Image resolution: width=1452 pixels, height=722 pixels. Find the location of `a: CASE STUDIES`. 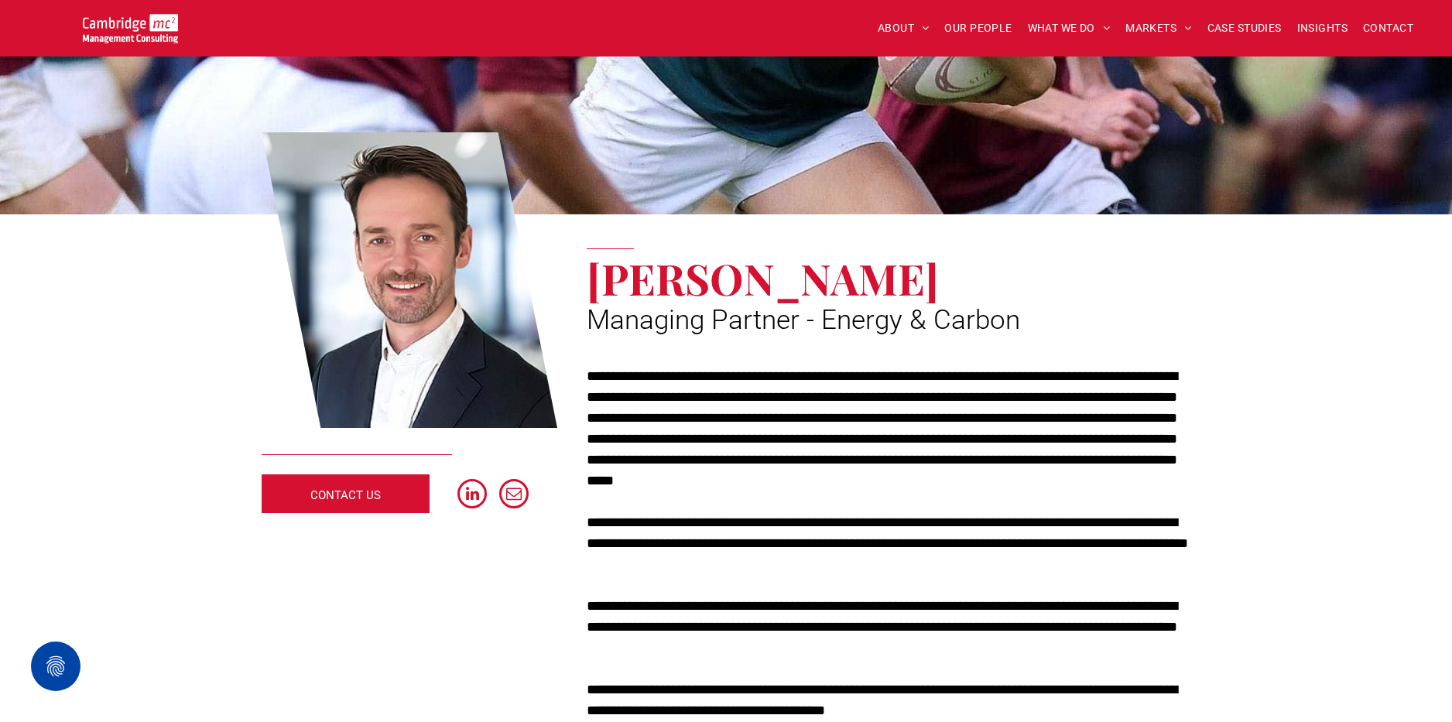

a: CASE STUDIES is located at coordinates (1244, 28).